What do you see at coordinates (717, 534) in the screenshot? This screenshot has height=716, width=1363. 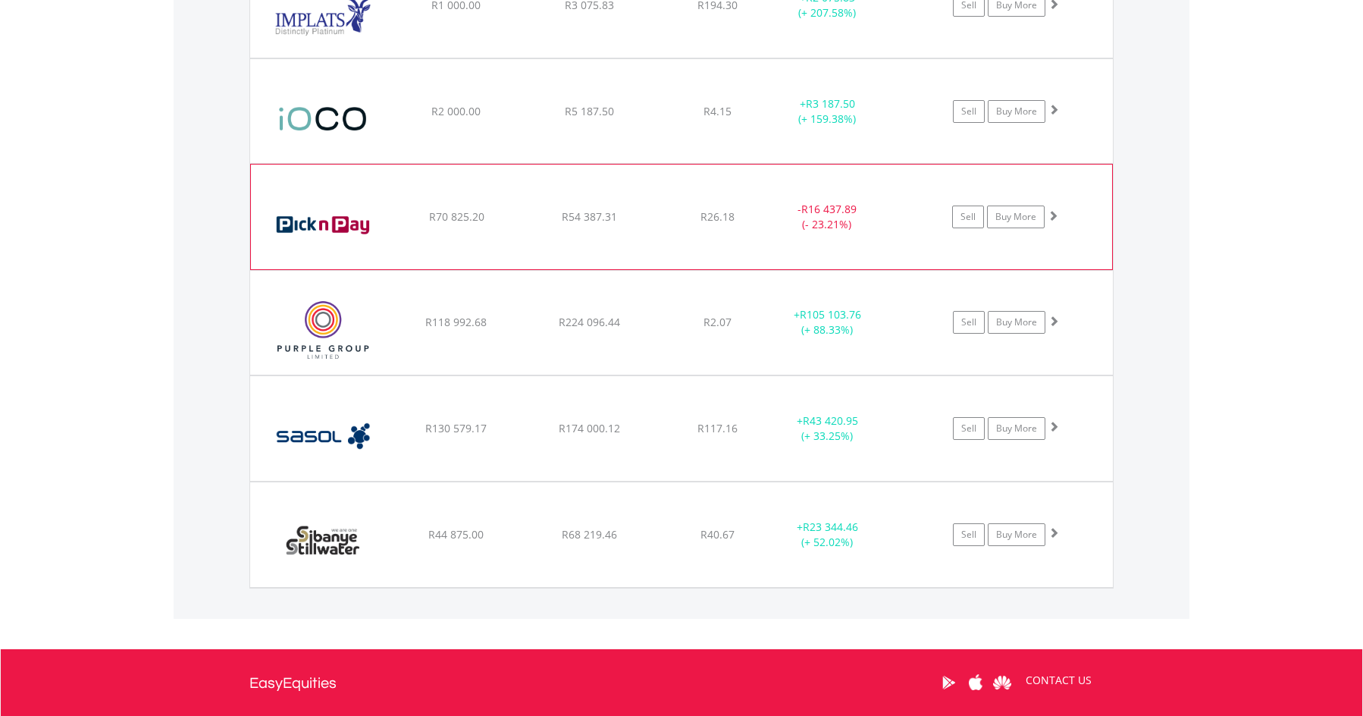 I see `span: R40.67` at bounding box center [717, 534].